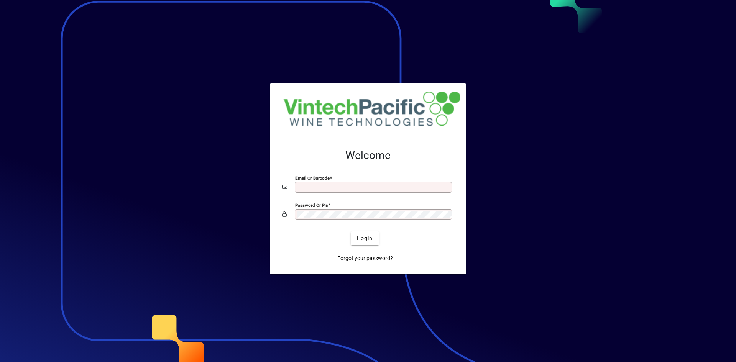 The height and width of the screenshot is (362, 736). What do you see at coordinates (368, 156) in the screenshot?
I see `h2: Welcome` at bounding box center [368, 156].